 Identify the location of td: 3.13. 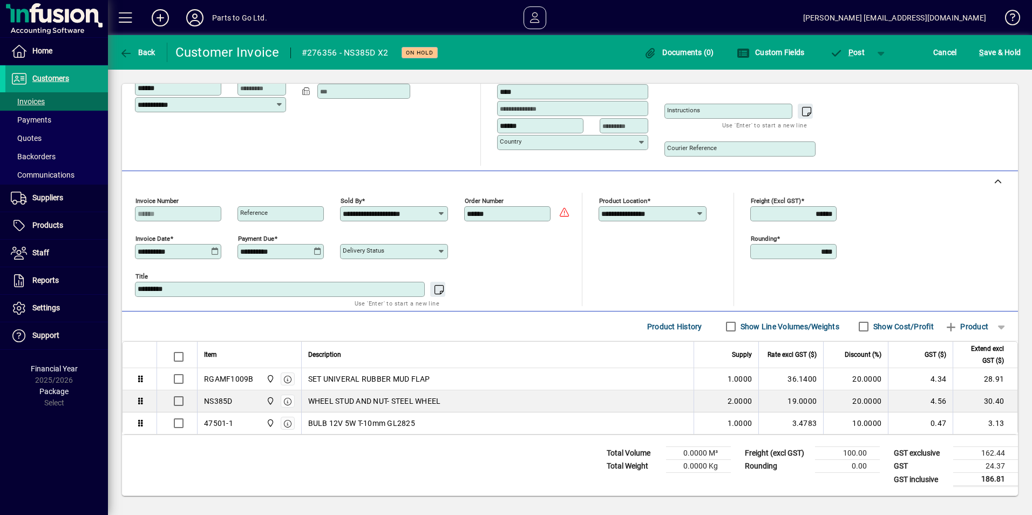
(985, 423).